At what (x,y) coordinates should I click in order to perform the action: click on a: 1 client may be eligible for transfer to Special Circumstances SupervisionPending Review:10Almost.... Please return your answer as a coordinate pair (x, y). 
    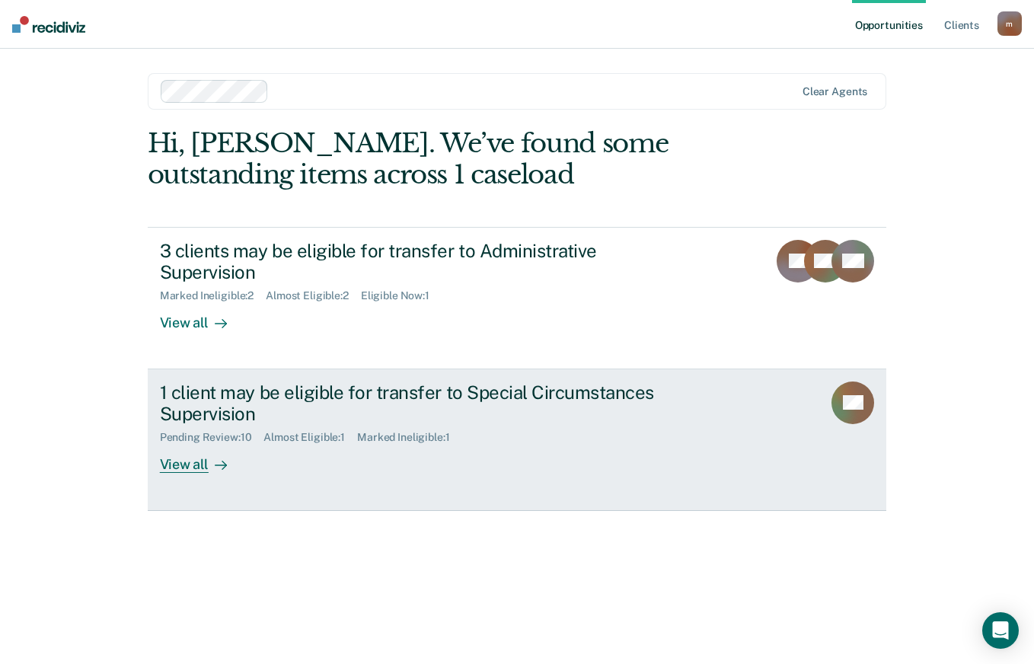
    Looking at the image, I should click on (517, 440).